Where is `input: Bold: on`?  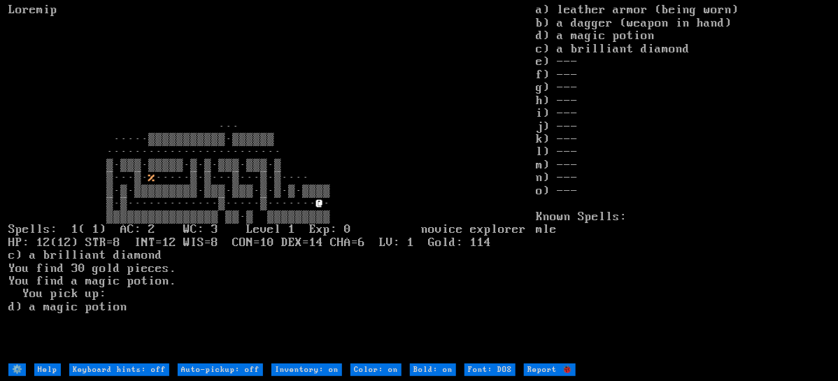
input: Bold: on is located at coordinates (433, 370).